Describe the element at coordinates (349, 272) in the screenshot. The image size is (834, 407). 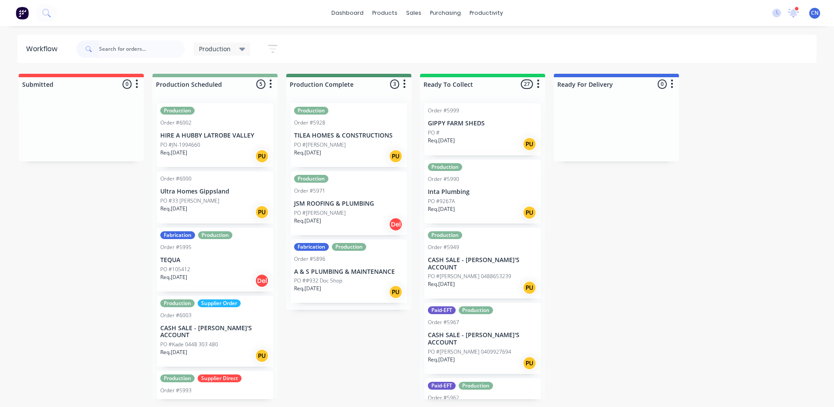
I see `p: A & S PLUMBING & MAINTENANCE` at that location.